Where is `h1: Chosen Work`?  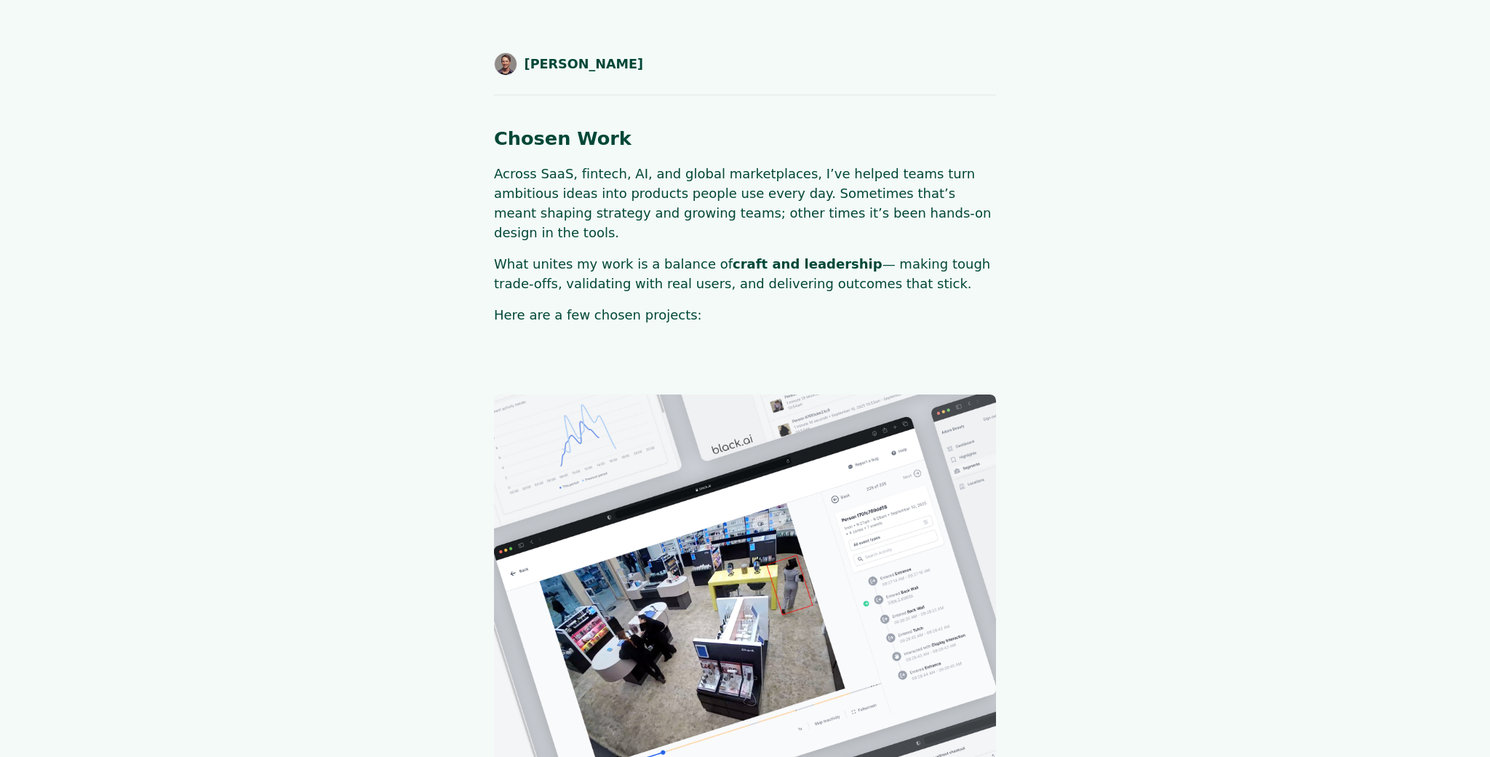
h1: Chosen Work is located at coordinates (745, 138).